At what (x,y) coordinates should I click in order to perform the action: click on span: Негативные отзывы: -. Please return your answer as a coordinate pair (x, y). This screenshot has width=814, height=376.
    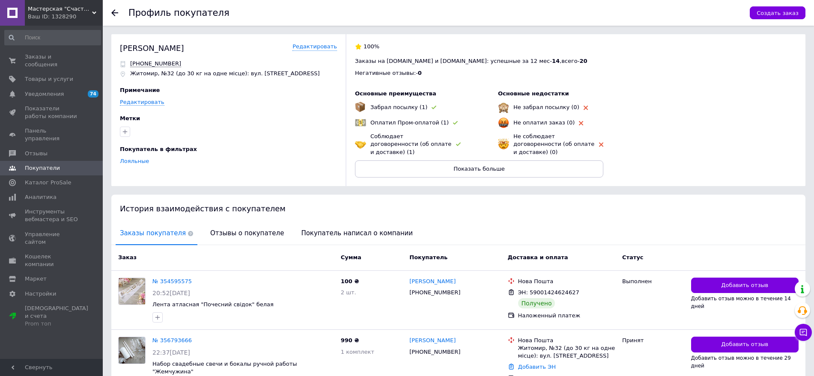
    Looking at the image, I should click on (386, 73).